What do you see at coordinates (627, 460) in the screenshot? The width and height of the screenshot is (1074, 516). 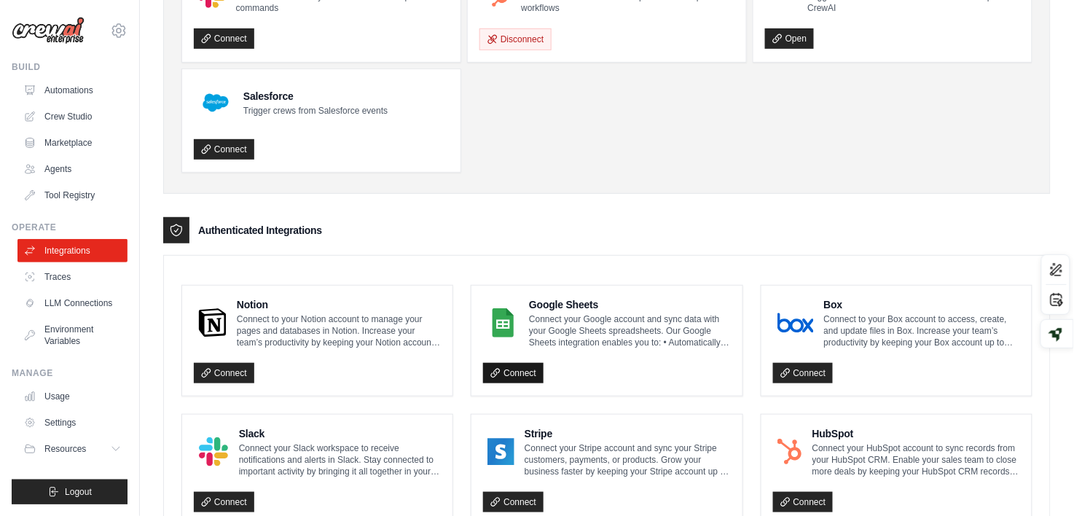 I see `p: Connect your Stripe account and sync your Stripe customers, payments, or products. Grow your busi...` at bounding box center [627, 460].